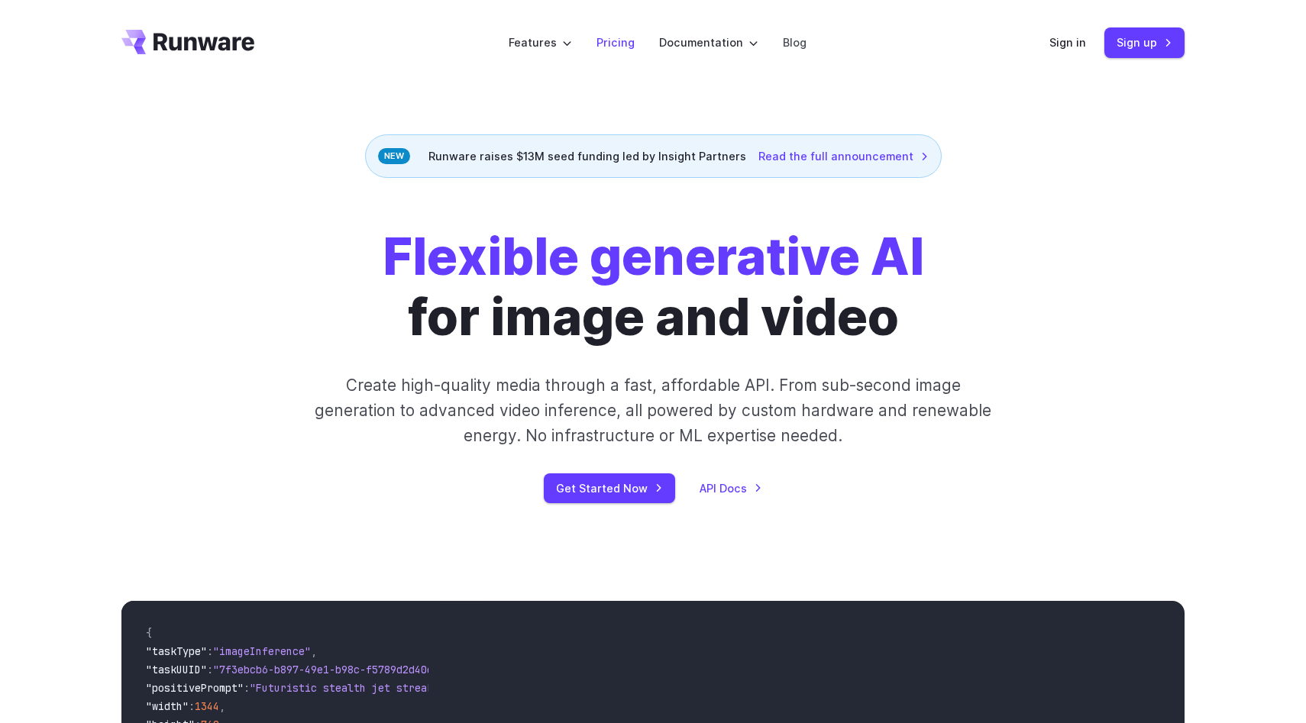 This screenshot has width=1306, height=723. What do you see at coordinates (167, 707) in the screenshot?
I see `span: "width"` at bounding box center [167, 707].